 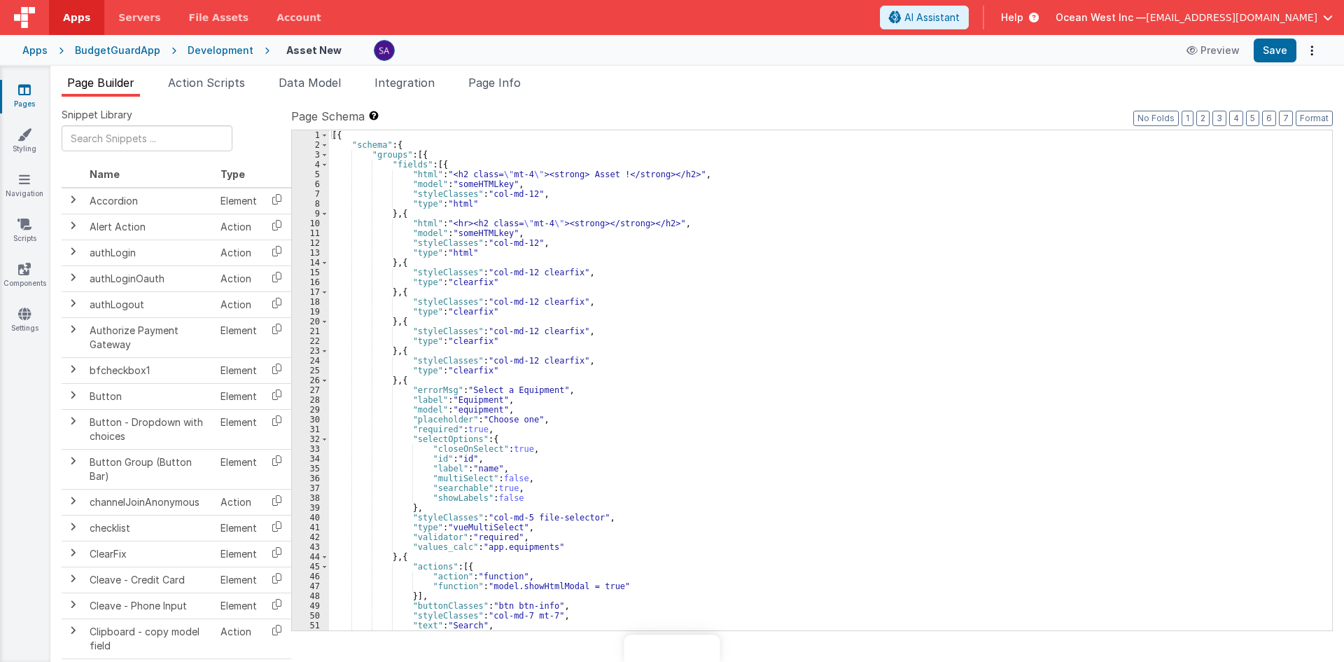 What do you see at coordinates (149, 252) in the screenshot?
I see `td: authLogin` at bounding box center [149, 252].